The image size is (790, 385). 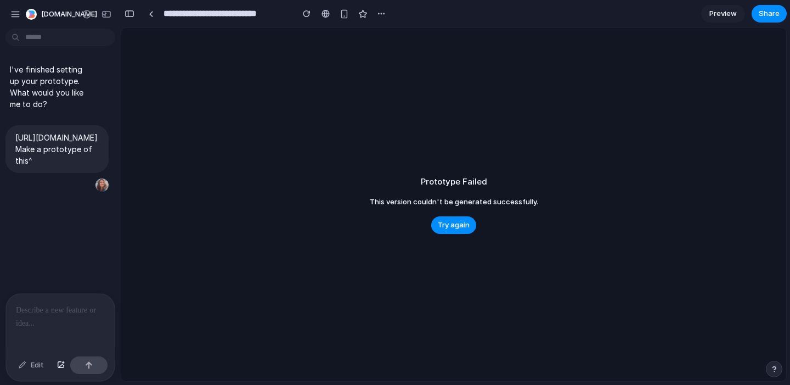 I want to click on h2: Prototype Failed, so click(x=454, y=182).